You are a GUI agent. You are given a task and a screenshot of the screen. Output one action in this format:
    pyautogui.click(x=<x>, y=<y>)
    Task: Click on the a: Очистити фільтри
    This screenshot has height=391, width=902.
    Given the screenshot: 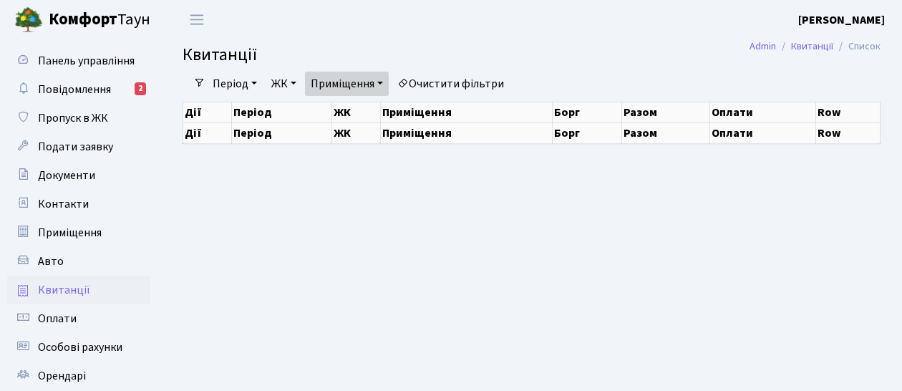 What is the action you would take?
    pyautogui.click(x=450, y=84)
    